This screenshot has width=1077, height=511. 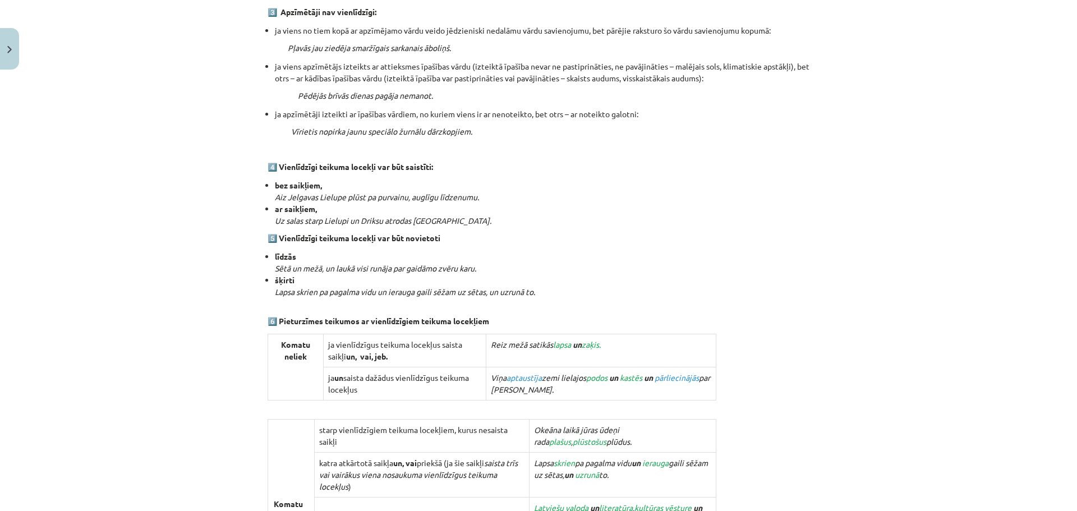 I want to click on span: lapsa, so click(x=562, y=344).